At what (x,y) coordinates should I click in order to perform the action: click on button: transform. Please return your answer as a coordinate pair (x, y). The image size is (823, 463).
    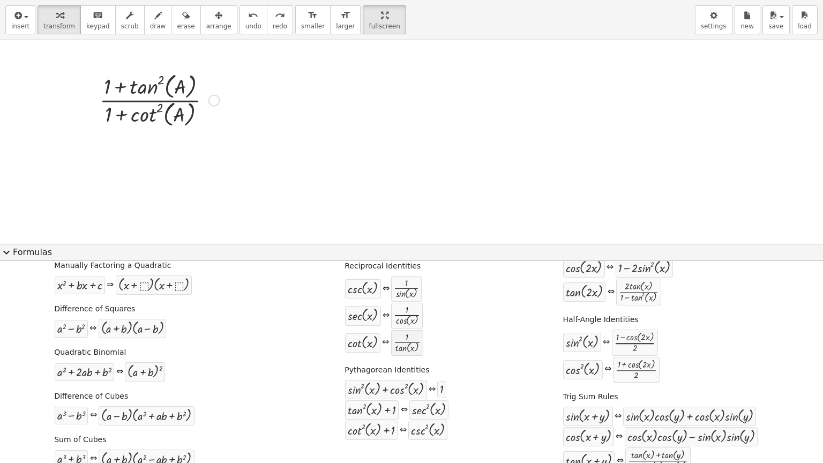
    Looking at the image, I should click on (59, 20).